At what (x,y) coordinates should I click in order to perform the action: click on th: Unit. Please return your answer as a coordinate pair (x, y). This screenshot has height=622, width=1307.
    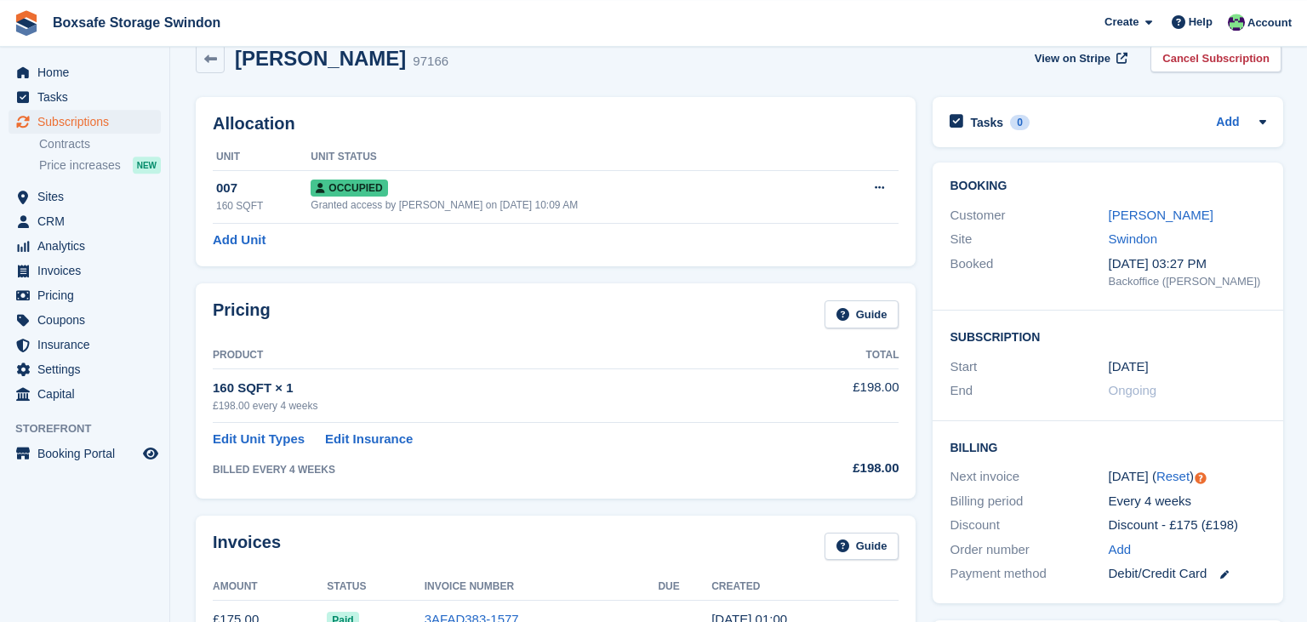
    Looking at the image, I should click on (261, 157).